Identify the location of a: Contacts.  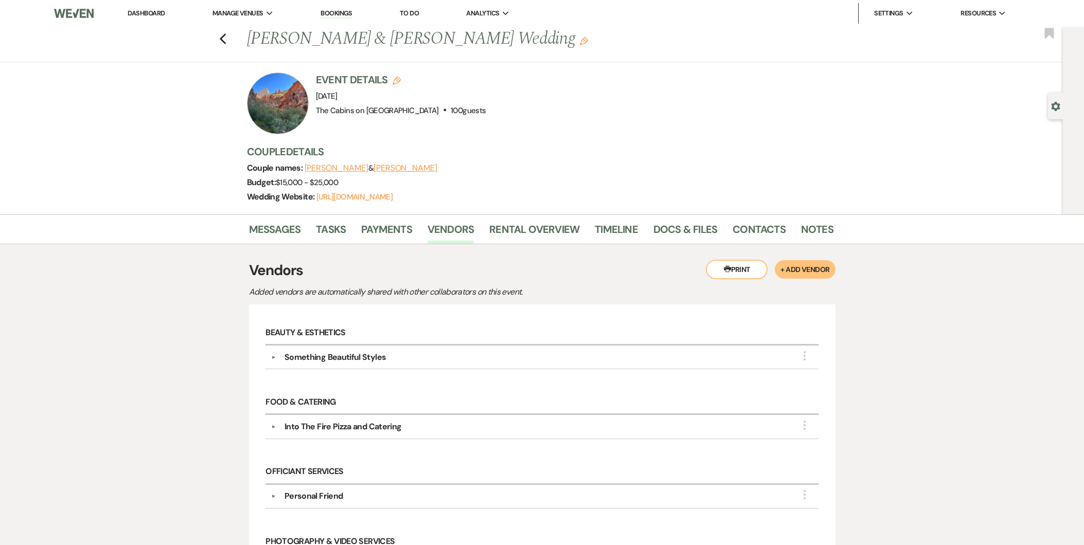
(759, 233).